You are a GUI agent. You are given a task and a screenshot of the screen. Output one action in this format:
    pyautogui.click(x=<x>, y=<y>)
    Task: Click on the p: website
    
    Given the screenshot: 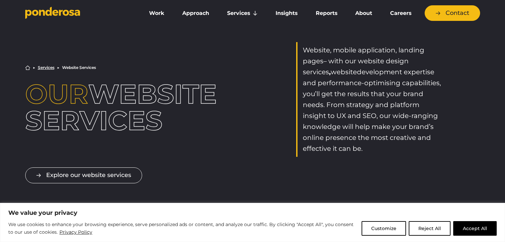 What is the action you would take?
    pyautogui.click(x=372, y=100)
    